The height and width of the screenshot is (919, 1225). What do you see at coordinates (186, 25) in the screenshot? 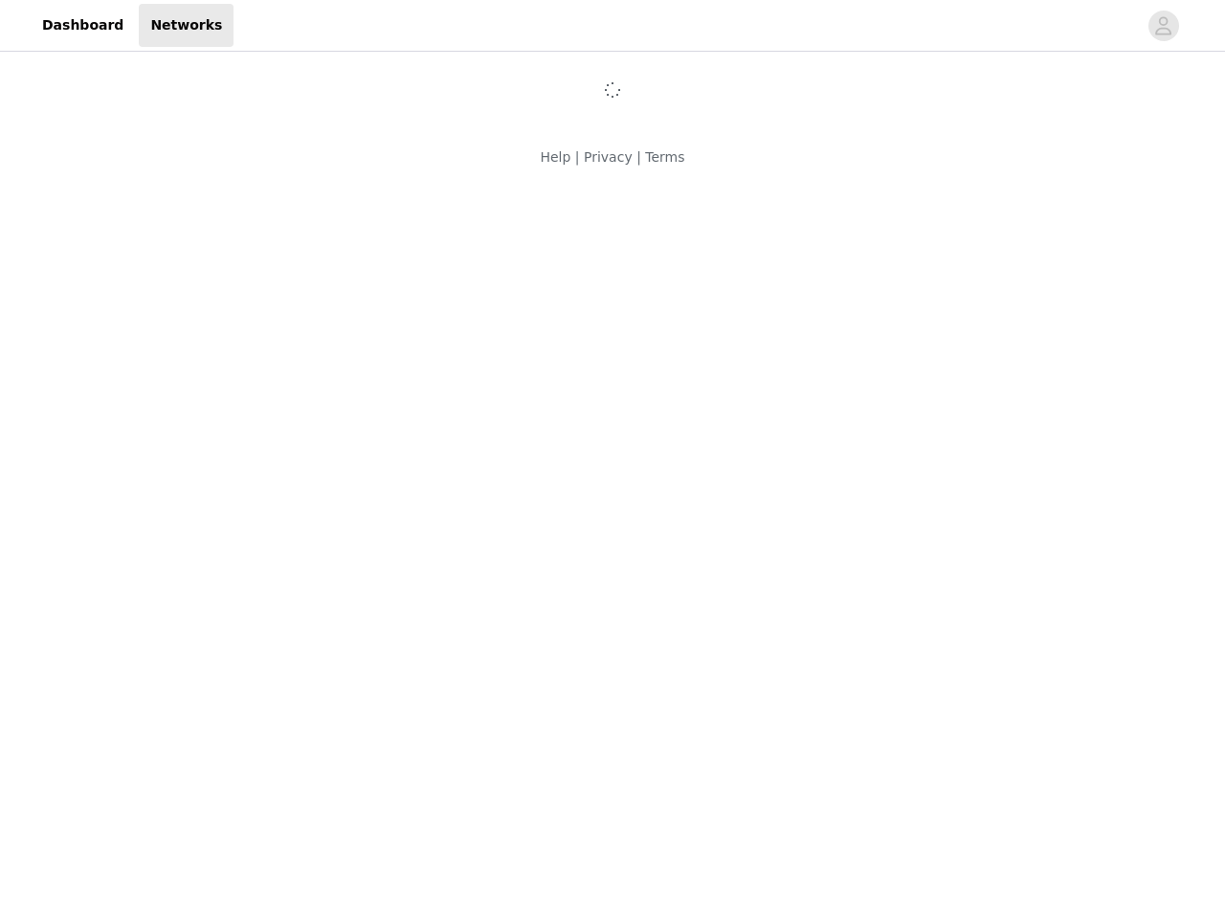
I see `a: Networks` at bounding box center [186, 25].